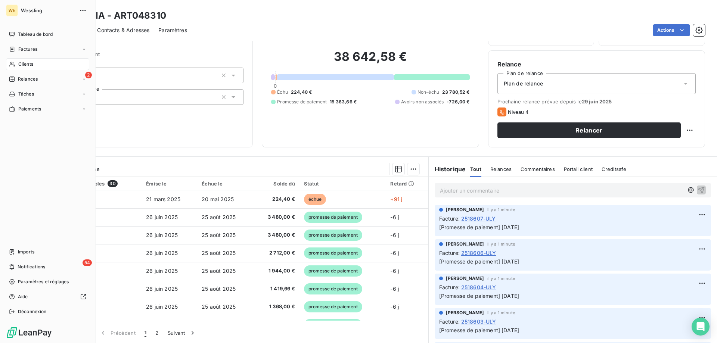 Image resolution: width=717 pixels, height=343 pixels. Describe the element at coordinates (47, 34) in the screenshot. I see `a: Tableau de bord` at that location.